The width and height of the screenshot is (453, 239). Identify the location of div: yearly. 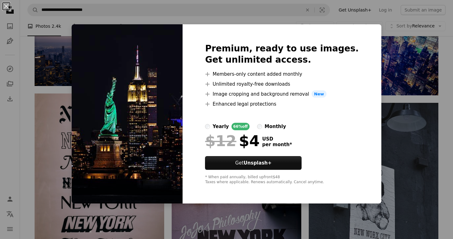
(221, 127).